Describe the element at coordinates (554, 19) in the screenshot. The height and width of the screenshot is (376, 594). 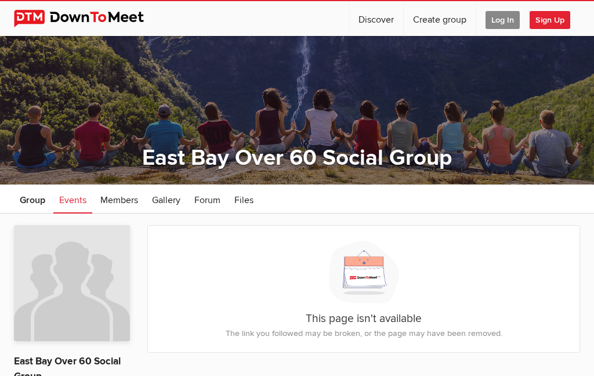
I see `a: Sign Up` at that location.